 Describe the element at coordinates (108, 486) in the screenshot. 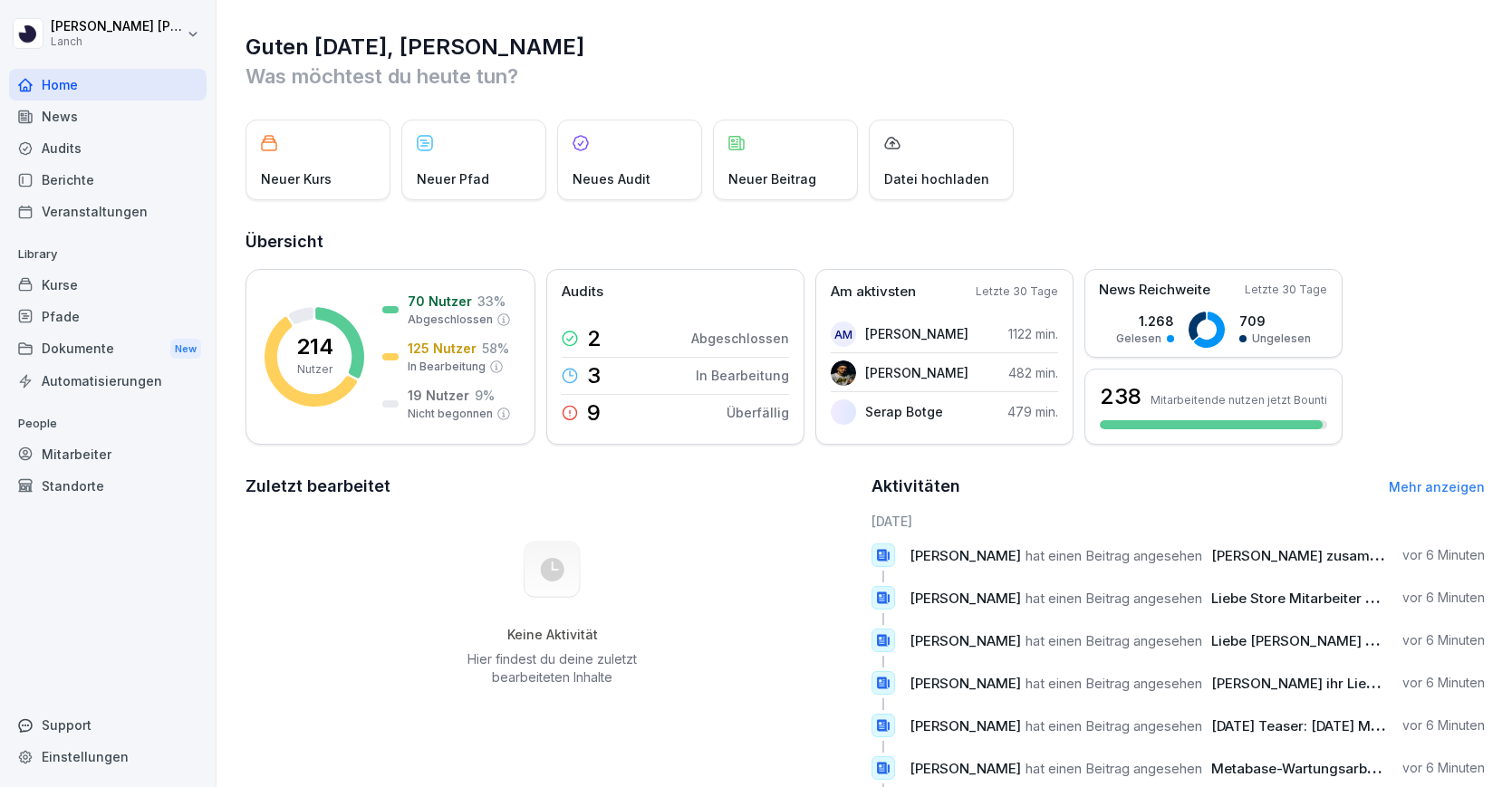

I see `div: Standorte` at that location.